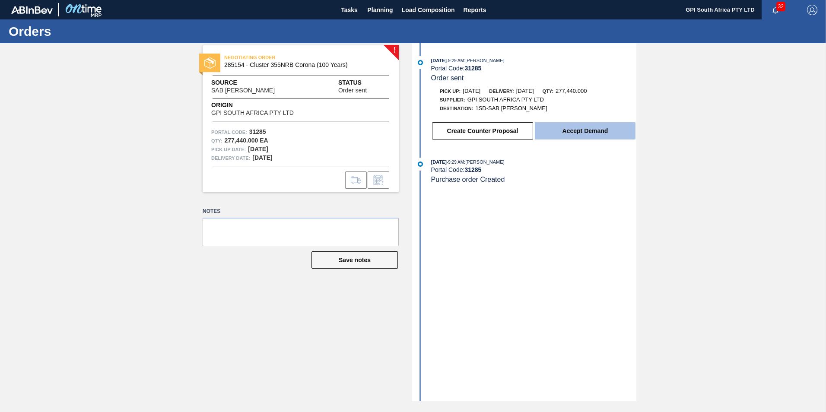  I want to click on span: 285154 - Cluster 355NRB Corona (100 Years), so click(303, 65).